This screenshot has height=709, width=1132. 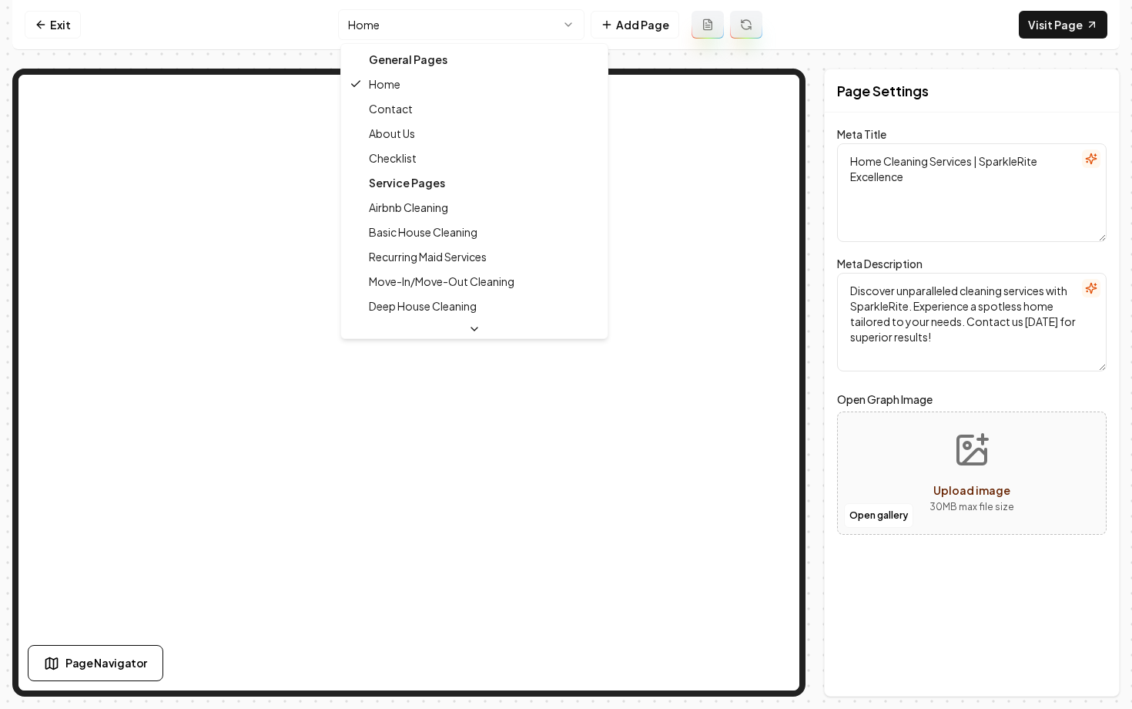 What do you see at coordinates (423, 232) in the screenshot?
I see `span: Basic House Cleaning` at bounding box center [423, 232].